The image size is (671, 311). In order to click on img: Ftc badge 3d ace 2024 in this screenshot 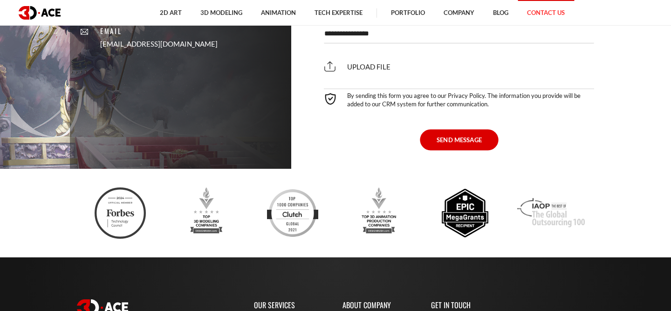, I will do `click(120, 213)`.